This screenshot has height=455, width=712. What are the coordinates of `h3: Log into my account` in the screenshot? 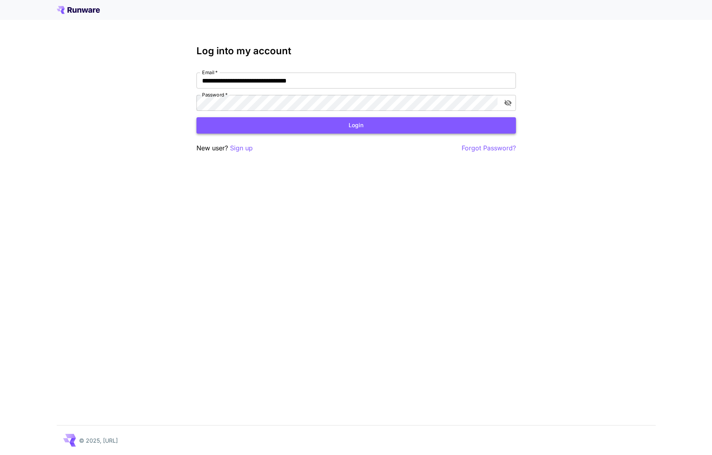 It's located at (356, 51).